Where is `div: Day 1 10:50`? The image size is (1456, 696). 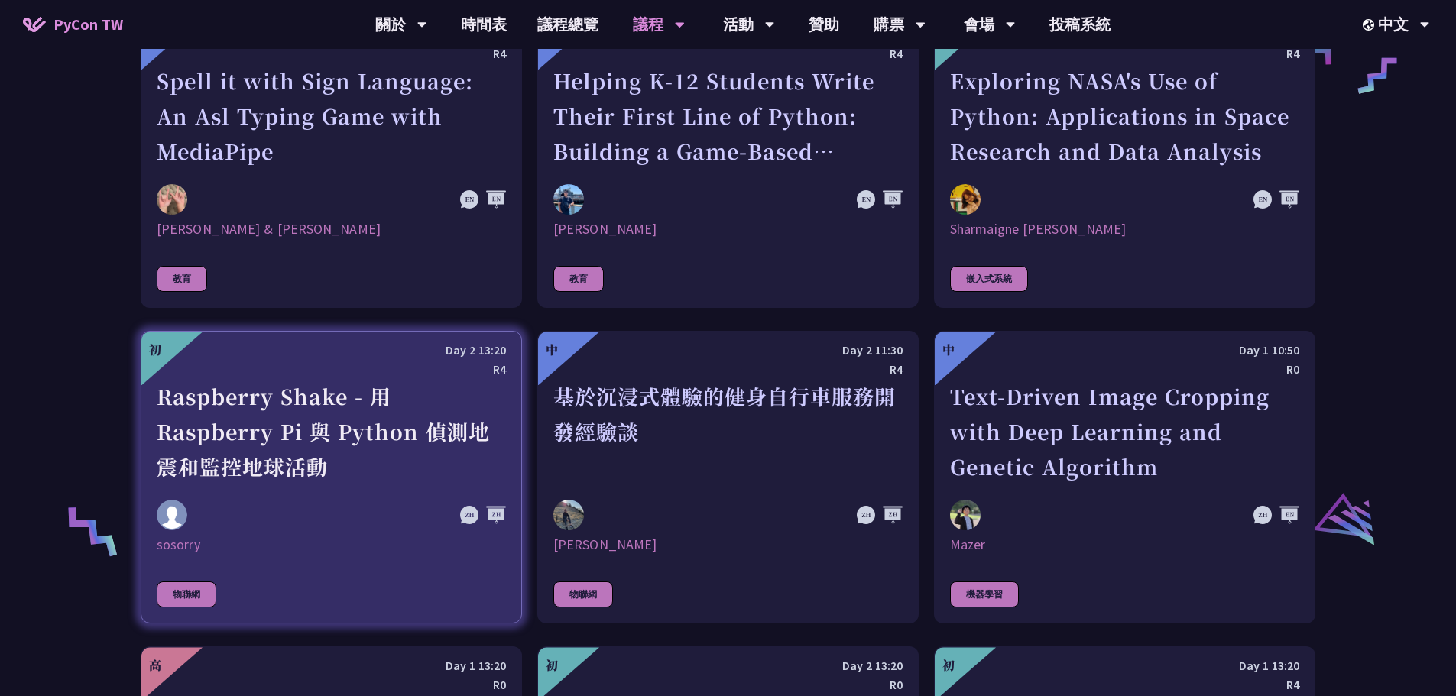
div: Day 1 10:50 is located at coordinates (1124, 350).